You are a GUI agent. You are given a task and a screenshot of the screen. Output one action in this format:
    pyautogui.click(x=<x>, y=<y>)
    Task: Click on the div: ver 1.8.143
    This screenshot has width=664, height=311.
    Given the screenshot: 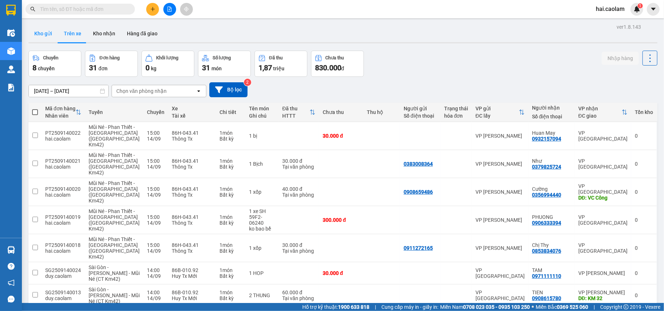 What is the action you would take?
    pyautogui.click(x=628, y=27)
    